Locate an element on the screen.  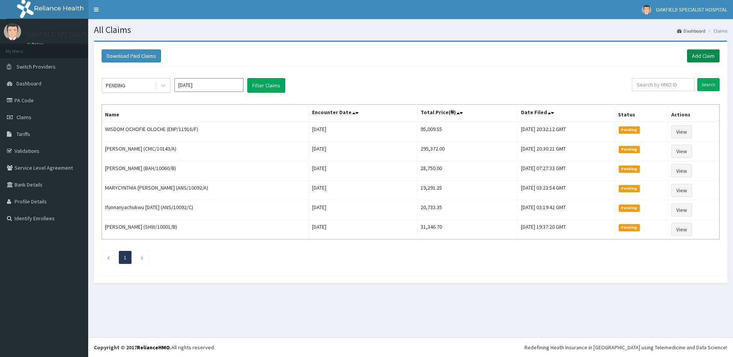
h1: All Claims is located at coordinates (410, 30).